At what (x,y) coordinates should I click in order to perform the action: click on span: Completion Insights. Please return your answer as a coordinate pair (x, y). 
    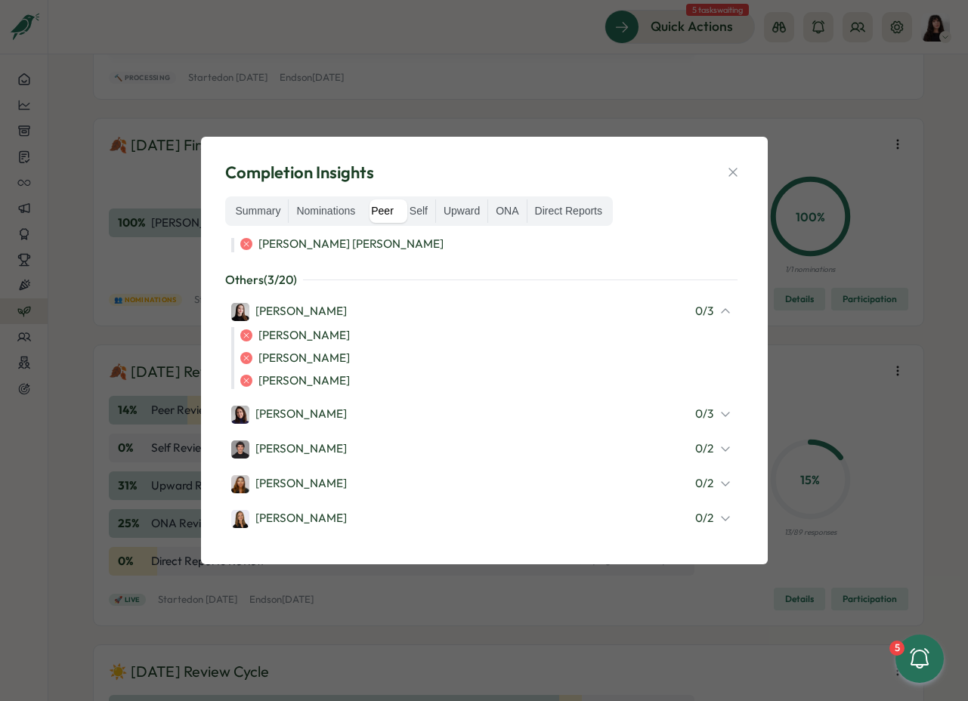
    Looking at the image, I should click on (299, 172).